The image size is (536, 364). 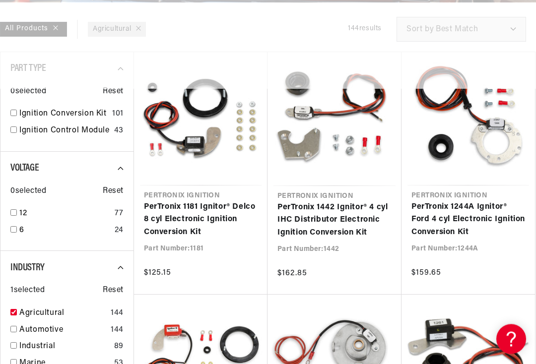 I want to click on a: Ignition Conversion Kit, so click(x=64, y=115).